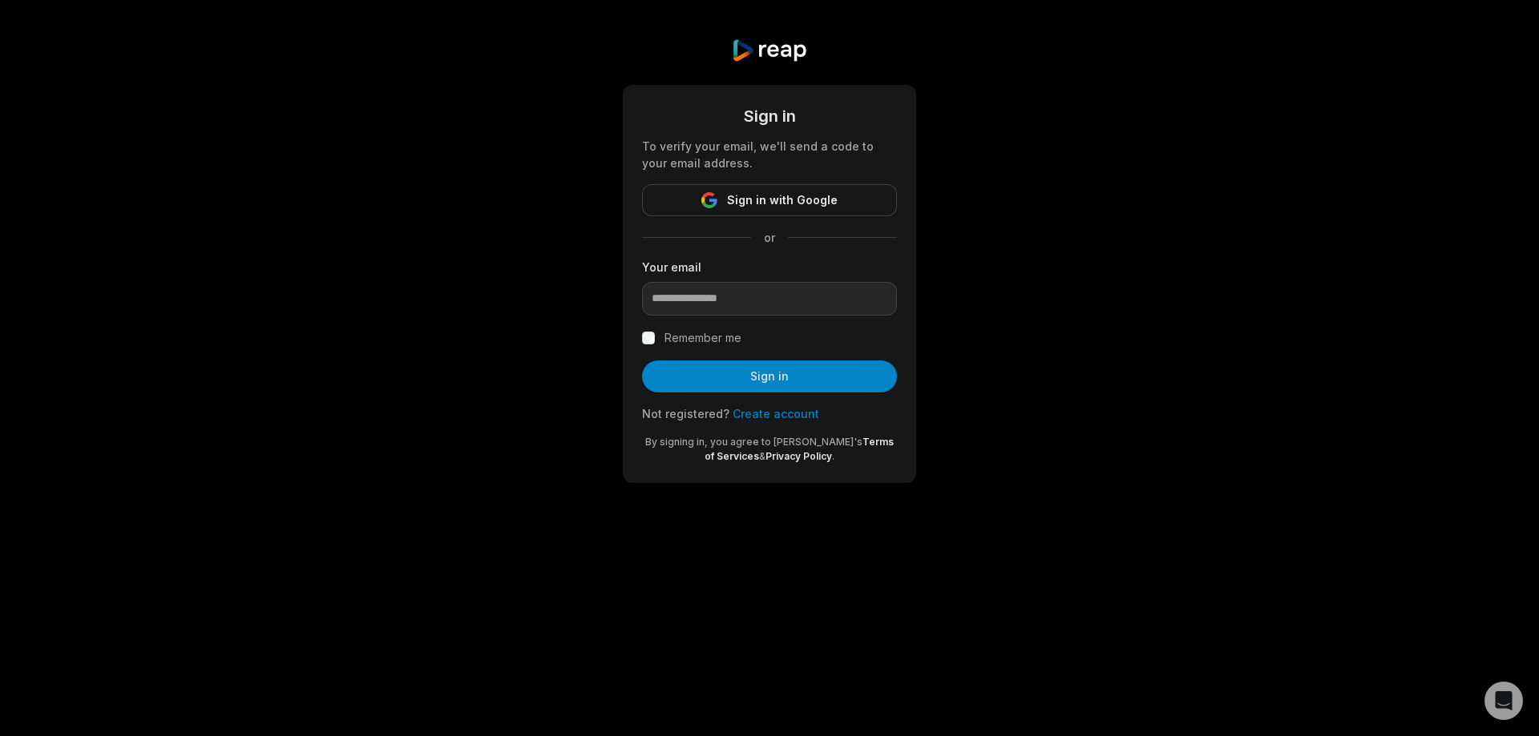 The width and height of the screenshot is (1539, 736). Describe the element at coordinates (769, 237) in the screenshot. I see `span: or` at that location.